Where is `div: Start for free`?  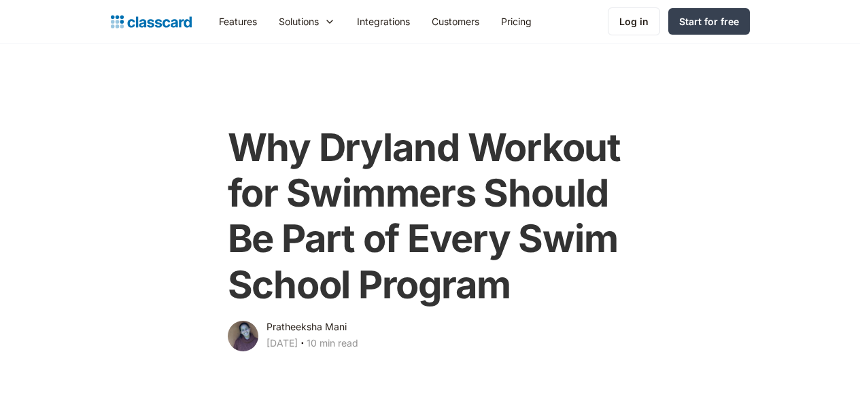
div: Start for free is located at coordinates (709, 21).